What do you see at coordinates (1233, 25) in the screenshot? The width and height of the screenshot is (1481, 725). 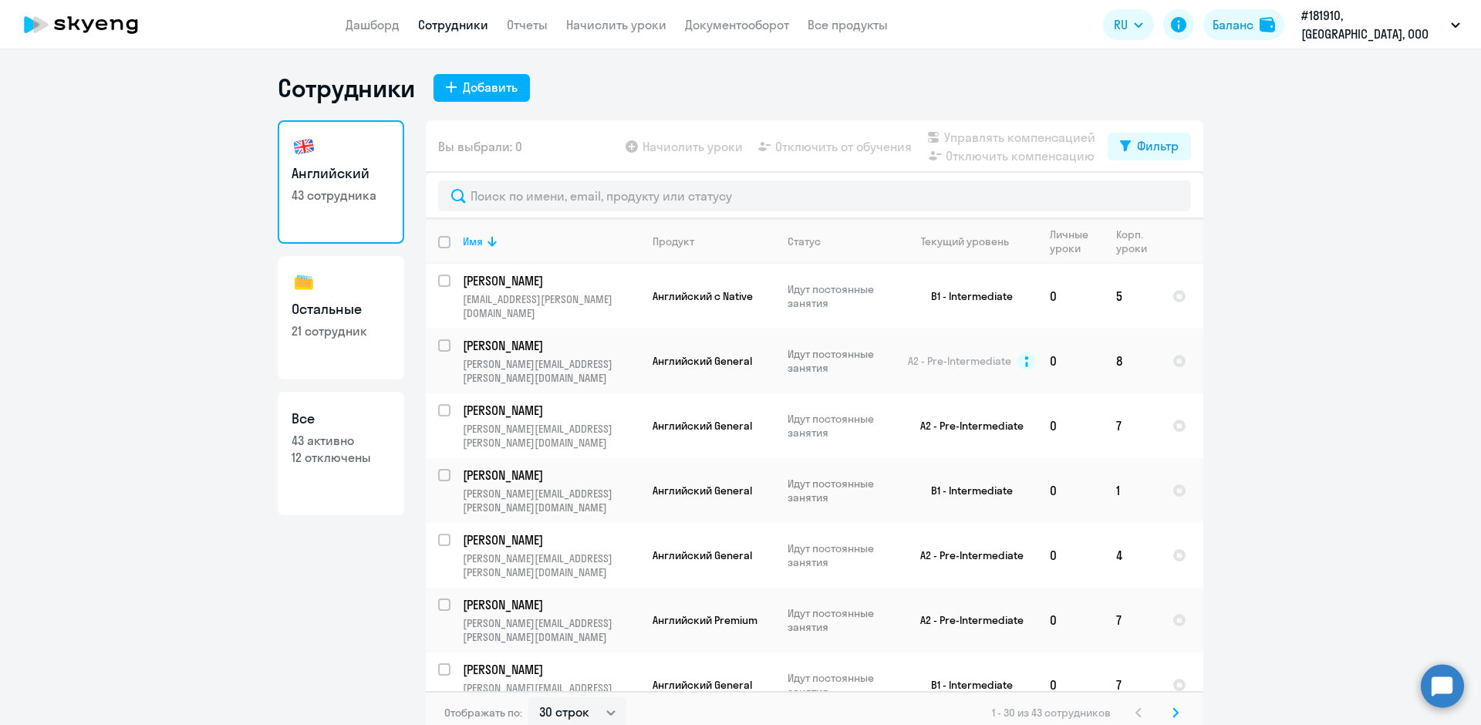 I see `div: Баланс` at bounding box center [1233, 25].